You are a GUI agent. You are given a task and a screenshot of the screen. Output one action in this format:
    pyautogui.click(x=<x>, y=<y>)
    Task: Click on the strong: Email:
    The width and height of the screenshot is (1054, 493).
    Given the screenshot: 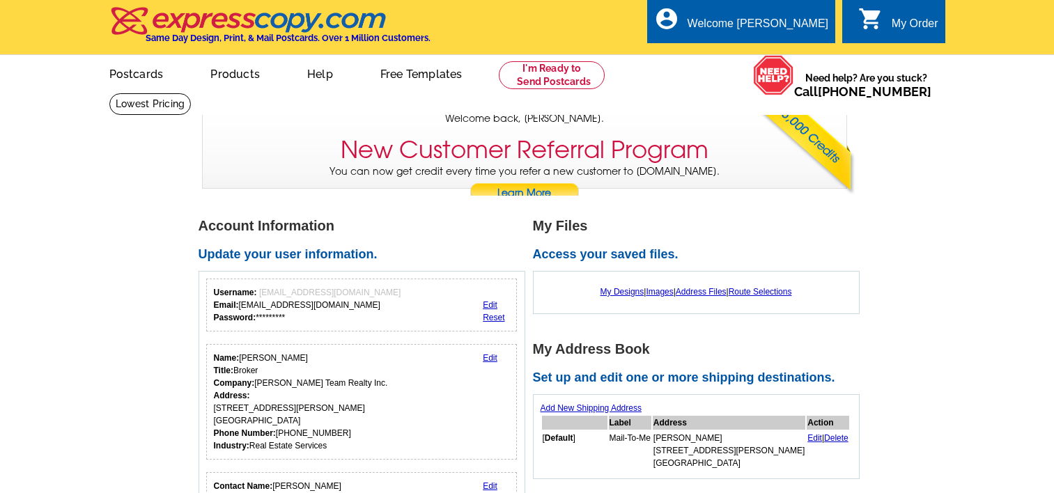 What is the action you would take?
    pyautogui.click(x=226, y=305)
    